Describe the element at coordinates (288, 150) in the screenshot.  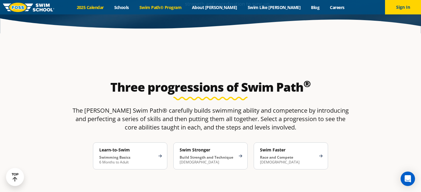
I see `h4: Swim Faster` at that location.